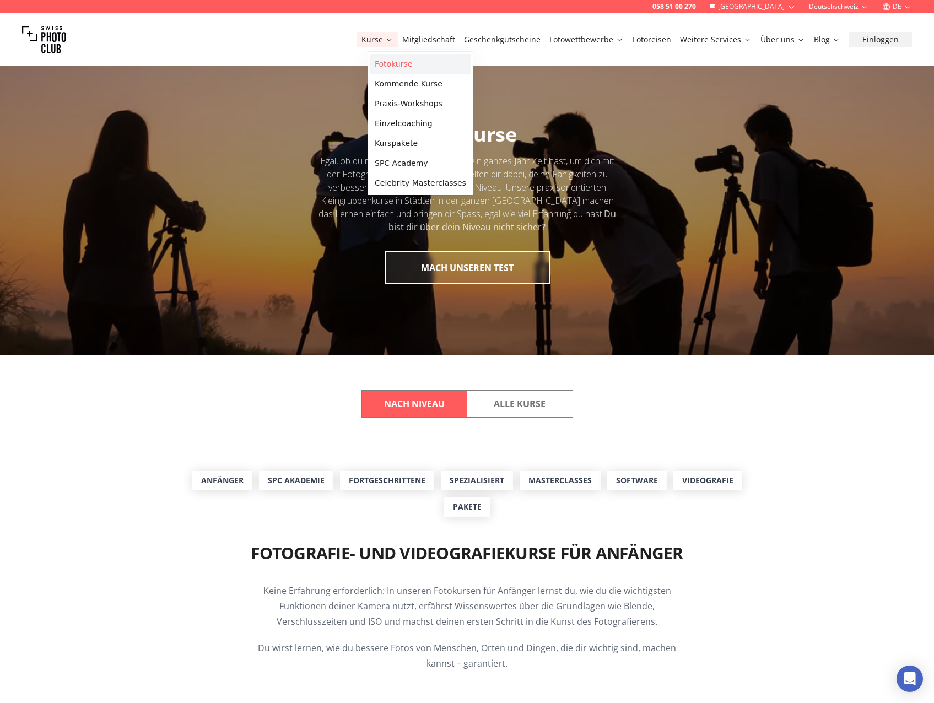 The height and width of the screenshot is (703, 934). What do you see at coordinates (429, 40) in the screenshot?
I see `a: Mitgliedschaft` at bounding box center [429, 40].